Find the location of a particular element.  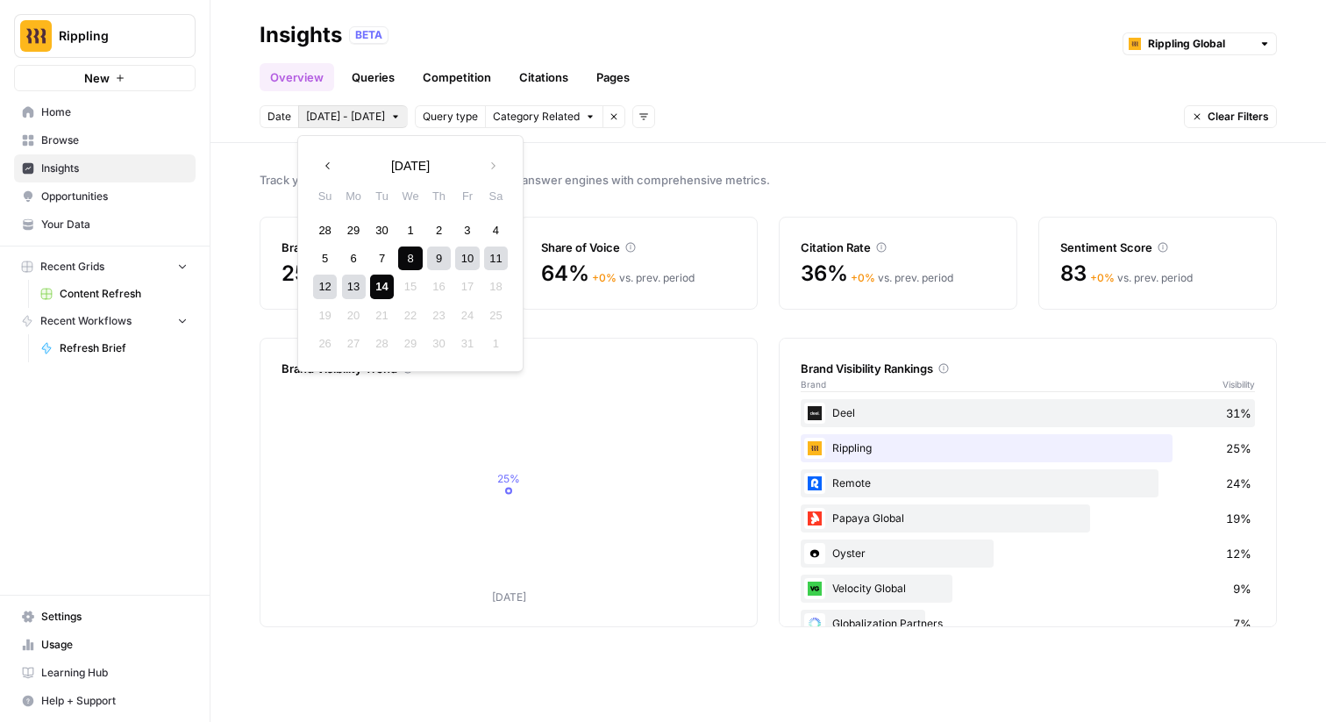

div: Fr is located at coordinates (467, 196).